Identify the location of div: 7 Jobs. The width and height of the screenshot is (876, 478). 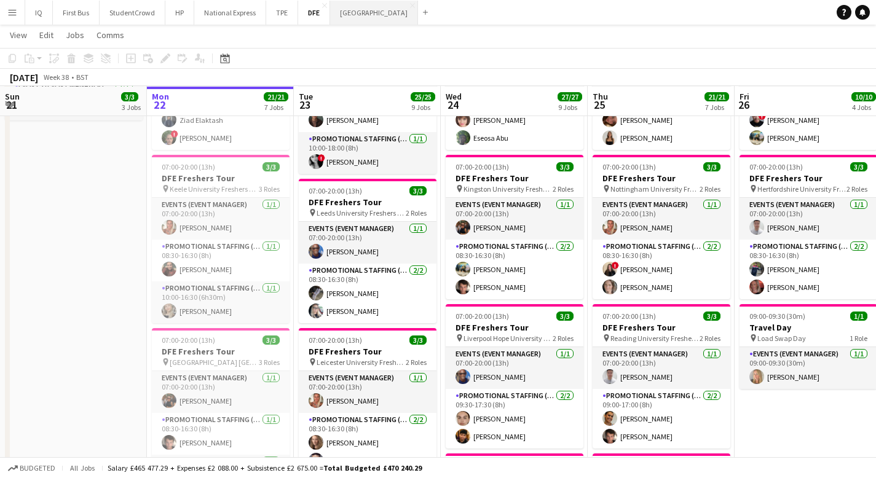
(276, 107).